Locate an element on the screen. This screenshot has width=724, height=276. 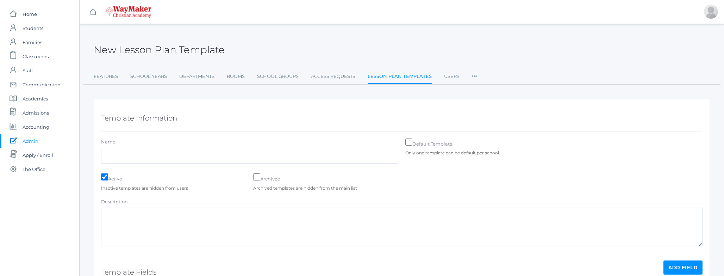
label: Description is located at coordinates (114, 202).